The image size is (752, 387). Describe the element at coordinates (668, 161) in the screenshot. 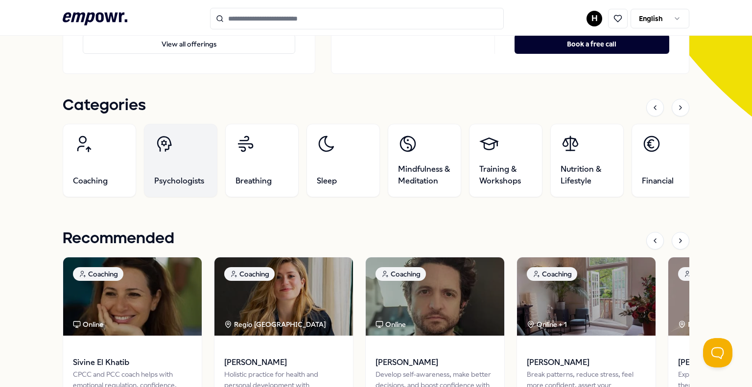

I see `a: Financial` at that location.